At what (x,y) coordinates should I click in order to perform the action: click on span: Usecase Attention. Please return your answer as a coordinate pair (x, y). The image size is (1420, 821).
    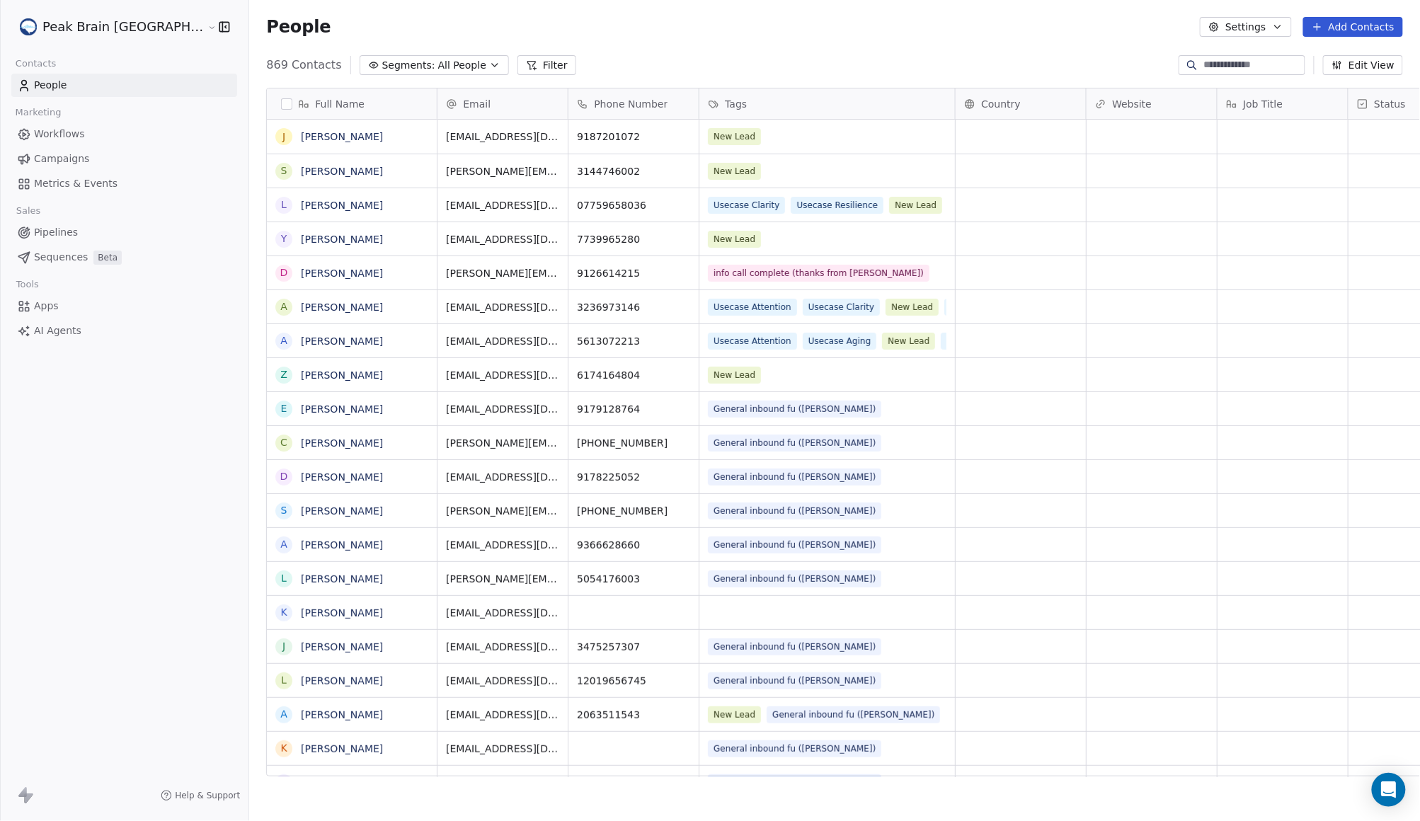
    Looking at the image, I should click on (753, 307).